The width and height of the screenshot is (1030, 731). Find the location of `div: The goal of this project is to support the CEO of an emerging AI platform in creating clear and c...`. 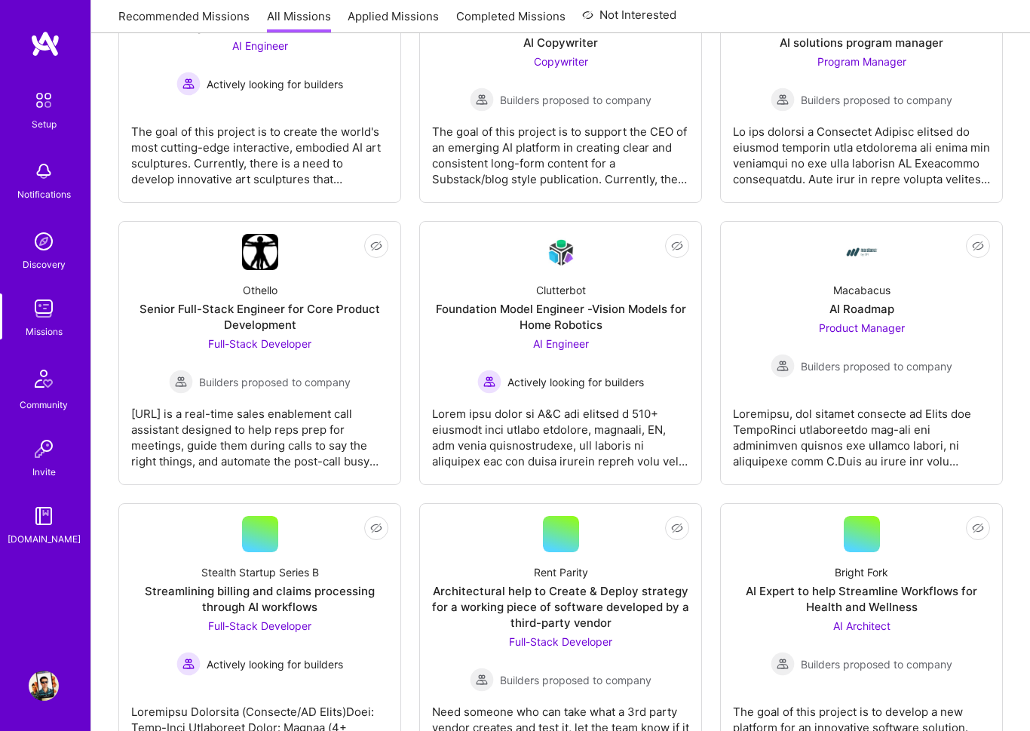

div: The goal of this project is to support the CEO of an emerging AI platform in creating clear and c... is located at coordinates (560, 149).